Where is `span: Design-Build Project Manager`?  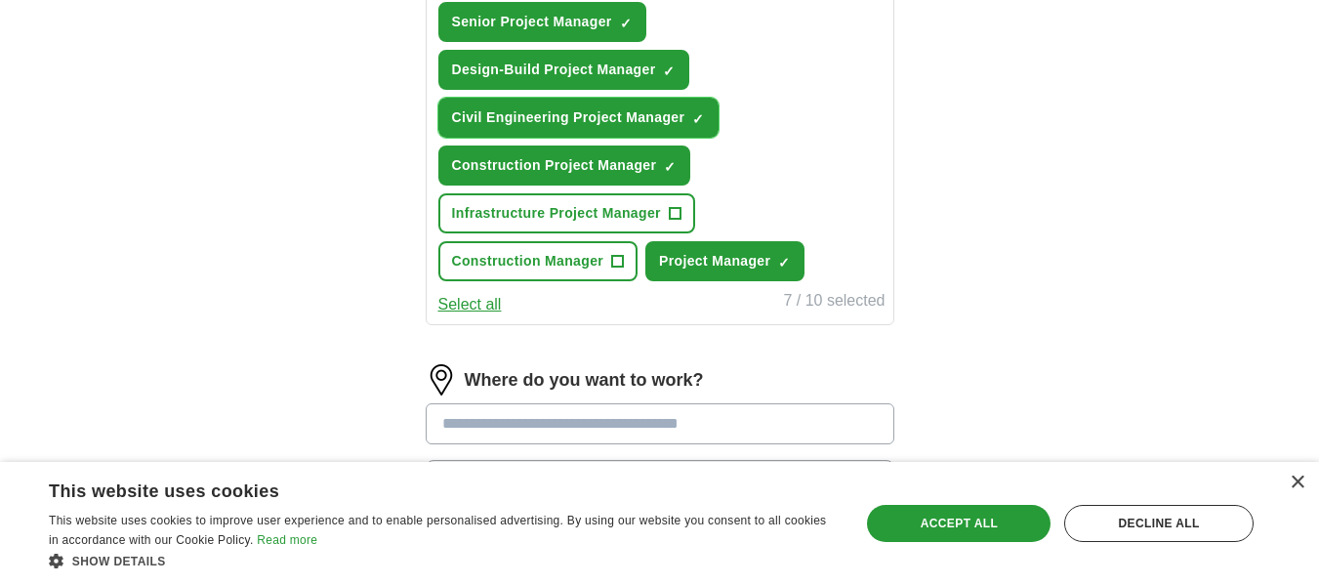
span: Design-Build Project Manager is located at coordinates (554, 69).